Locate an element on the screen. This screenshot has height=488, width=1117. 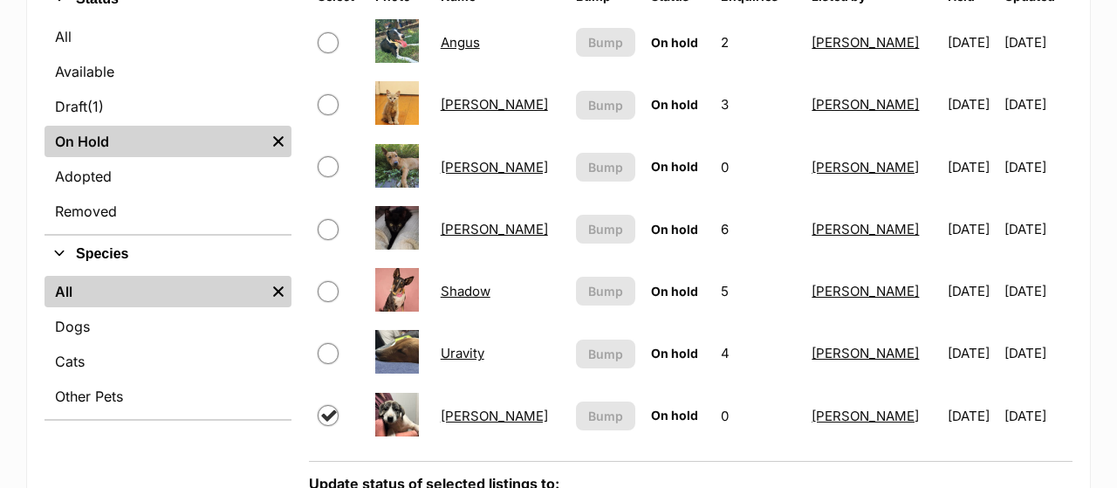
a: Draft is located at coordinates (168, 106).